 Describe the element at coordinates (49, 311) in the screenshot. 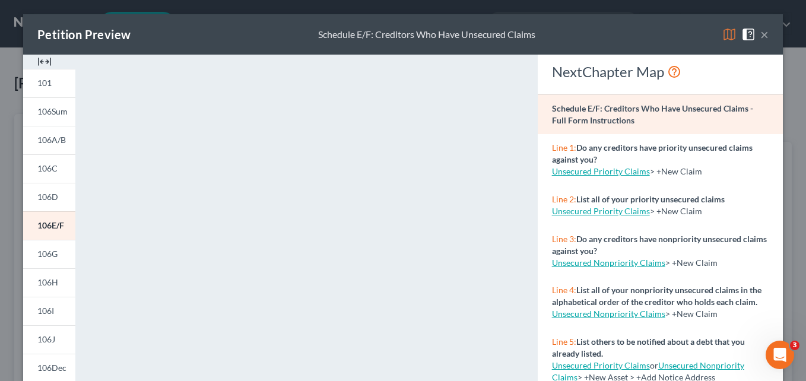

I see `a: 106I` at that location.